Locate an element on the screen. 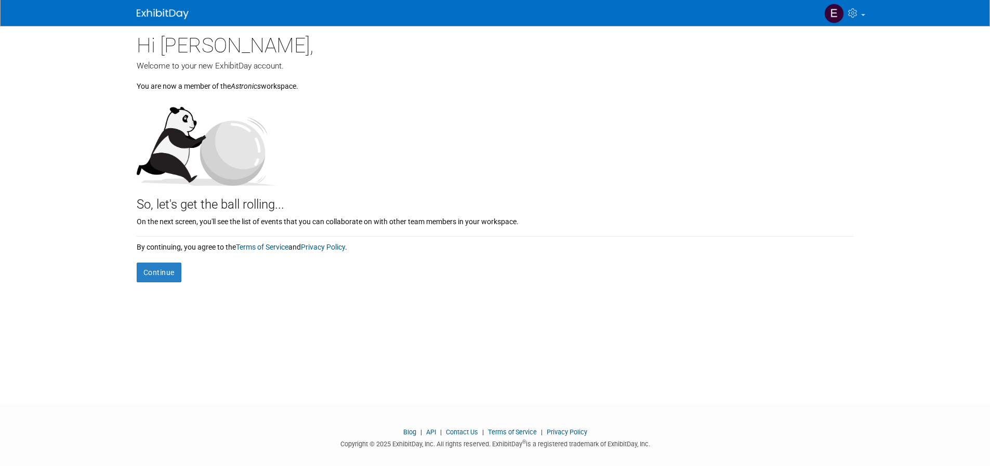 The height and width of the screenshot is (466, 990). div: So, let's get the ball rolling... is located at coordinates (495, 200).